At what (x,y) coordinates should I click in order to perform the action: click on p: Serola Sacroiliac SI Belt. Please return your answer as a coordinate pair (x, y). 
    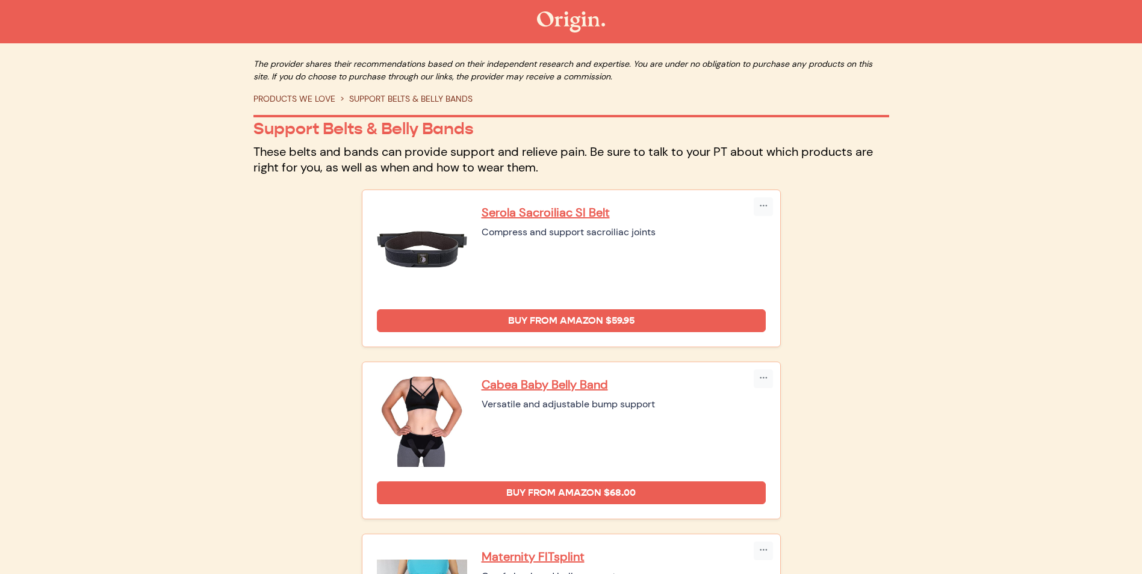
    Looking at the image, I should click on (624, 212).